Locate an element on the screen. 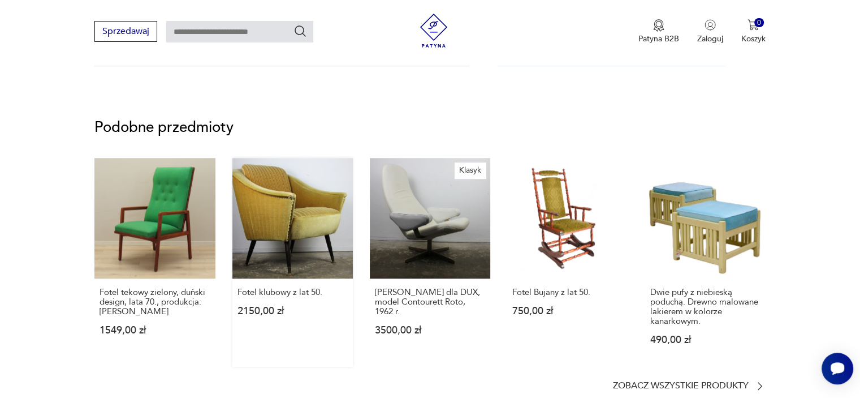  p: 2150,00 zł is located at coordinates (292, 310).